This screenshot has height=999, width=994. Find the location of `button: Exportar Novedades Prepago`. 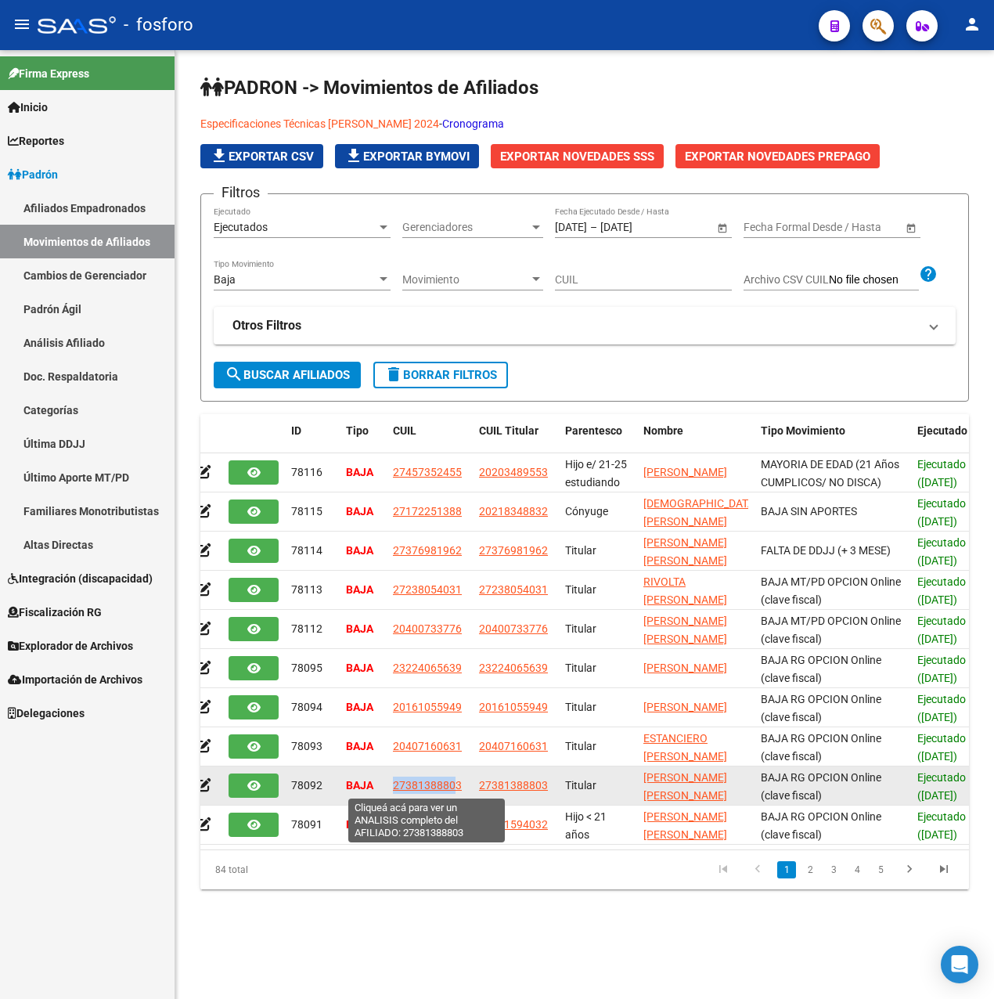

button: Exportar Novedades Prepago is located at coordinates (777, 156).